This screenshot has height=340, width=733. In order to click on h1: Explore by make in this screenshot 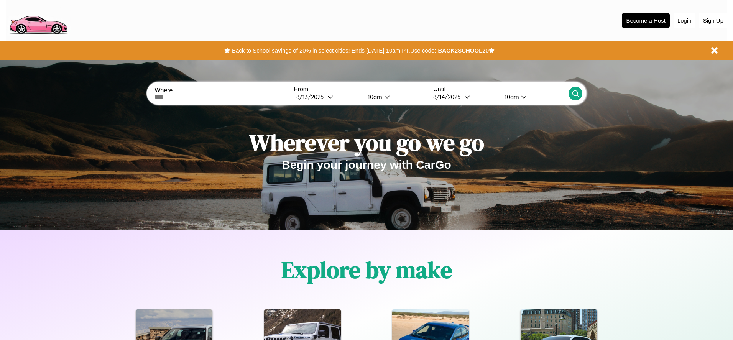, I will do `click(367, 270)`.